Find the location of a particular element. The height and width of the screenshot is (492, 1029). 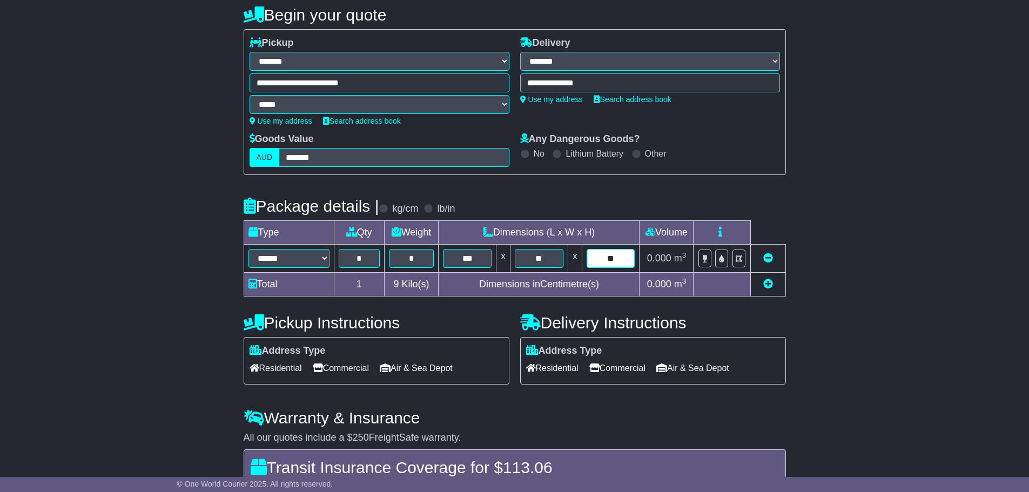

a: Remove this item is located at coordinates (768, 258).